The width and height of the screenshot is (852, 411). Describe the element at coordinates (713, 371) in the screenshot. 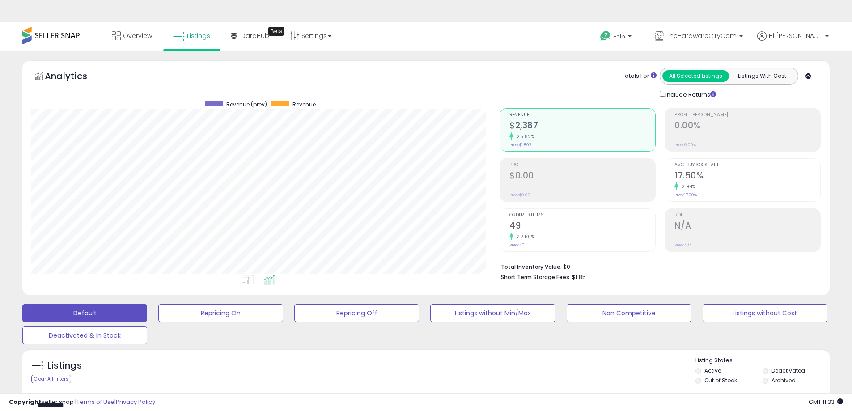

I see `label: Active` at that location.